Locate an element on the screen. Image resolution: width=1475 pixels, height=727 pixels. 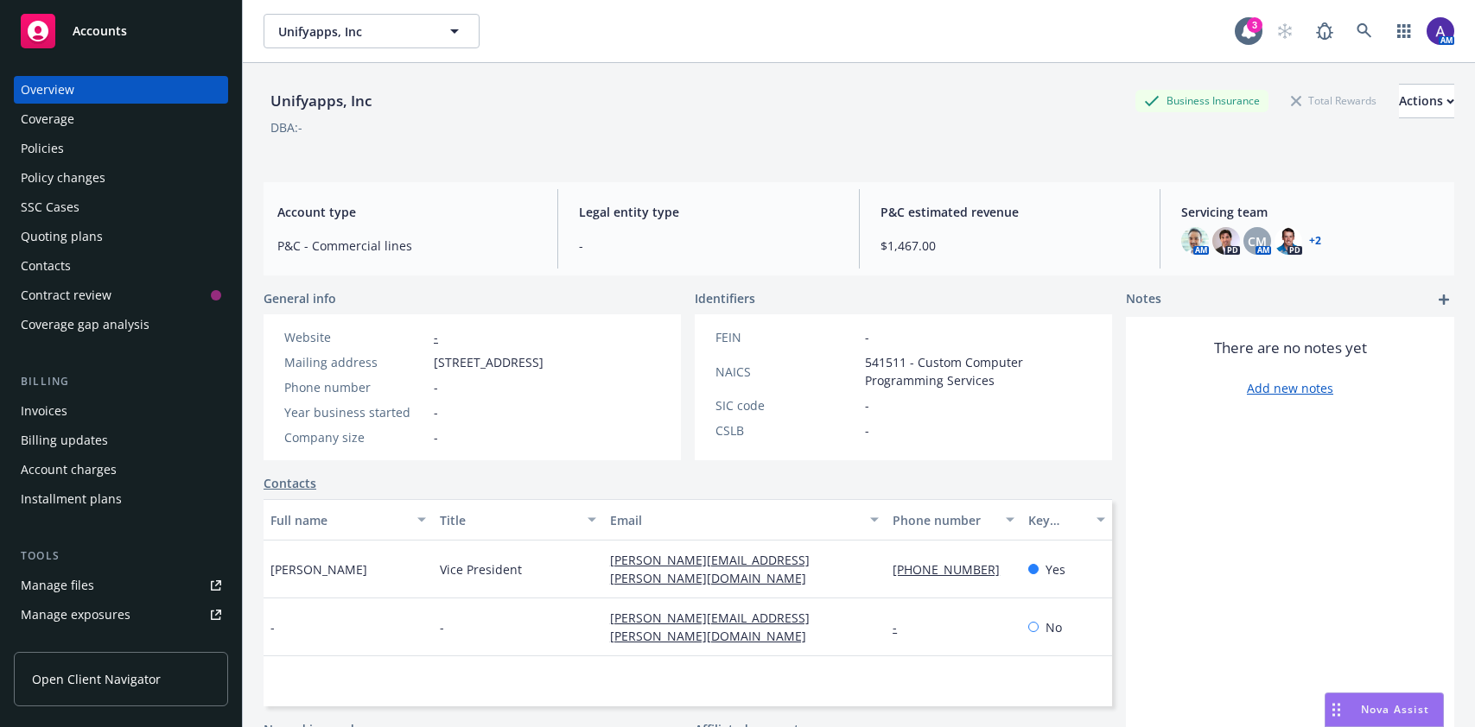
div: Mailing address is located at coordinates (355, 362).